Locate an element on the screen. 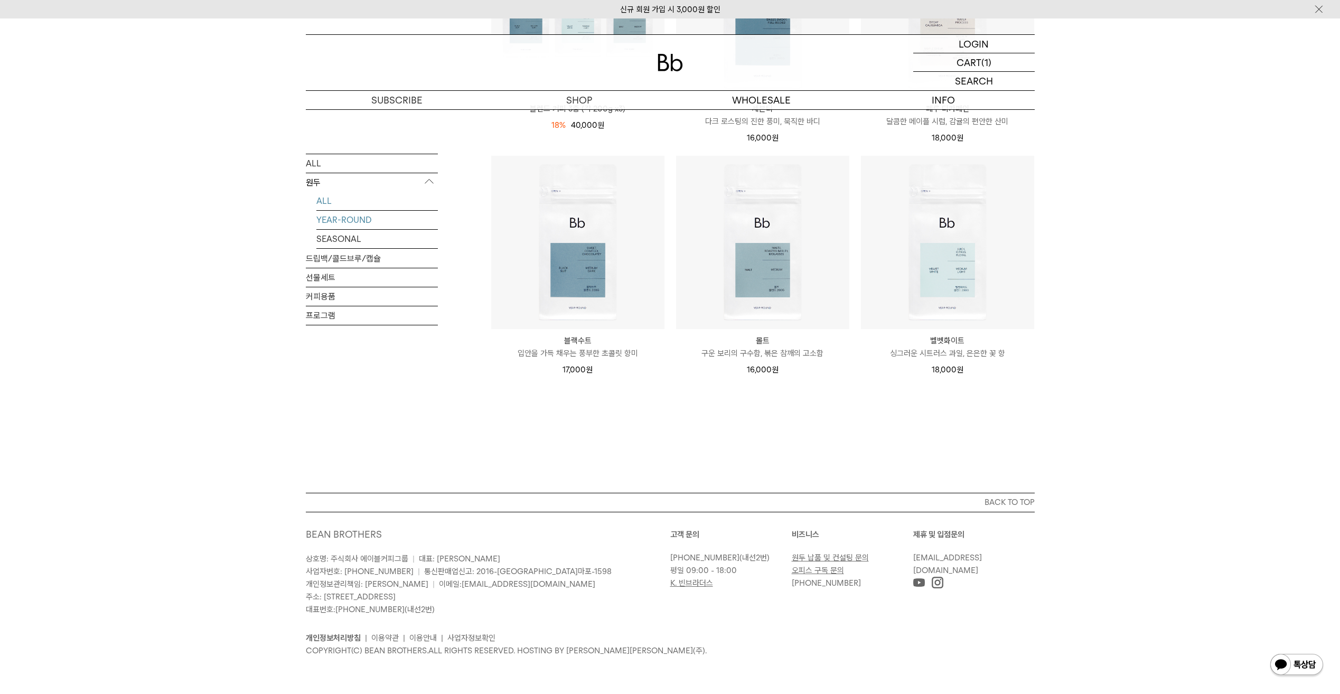 This screenshot has width=1340, height=694. p: SUBSCRIBE is located at coordinates (397, 100).